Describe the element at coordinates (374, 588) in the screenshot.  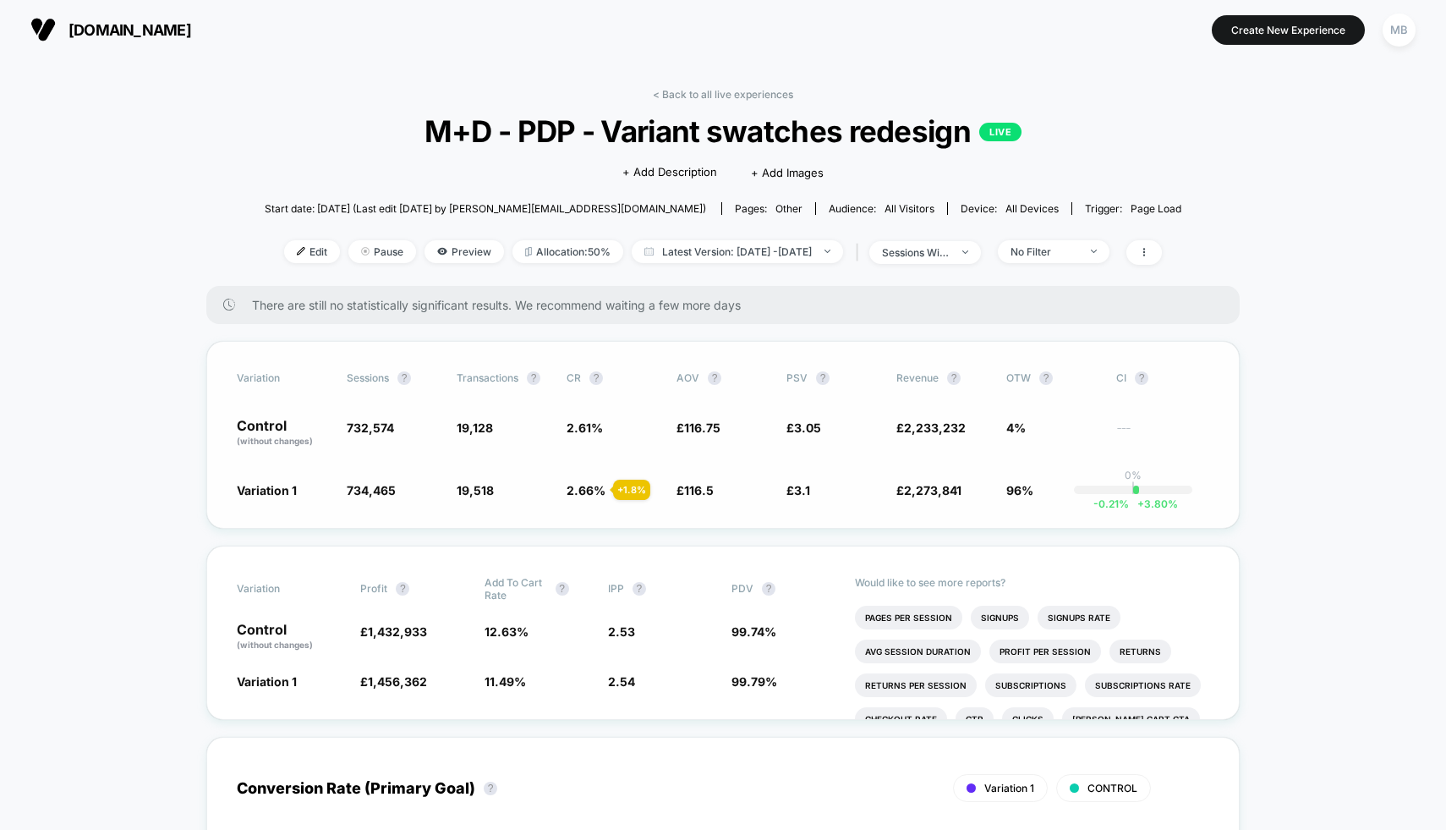
I see `span: Profit` at that location.